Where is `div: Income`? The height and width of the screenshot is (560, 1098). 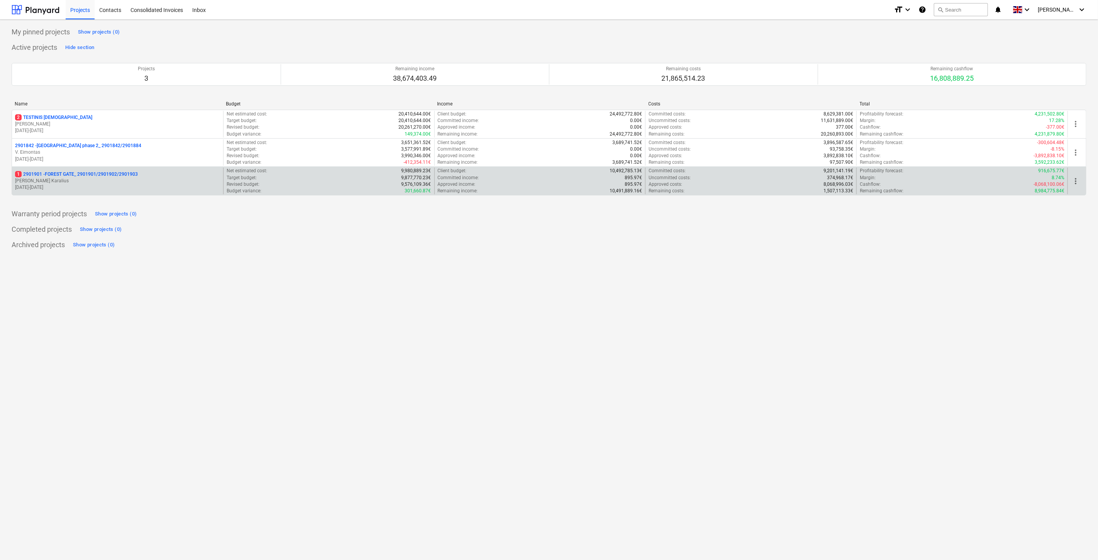
div: Income is located at coordinates (539, 104).